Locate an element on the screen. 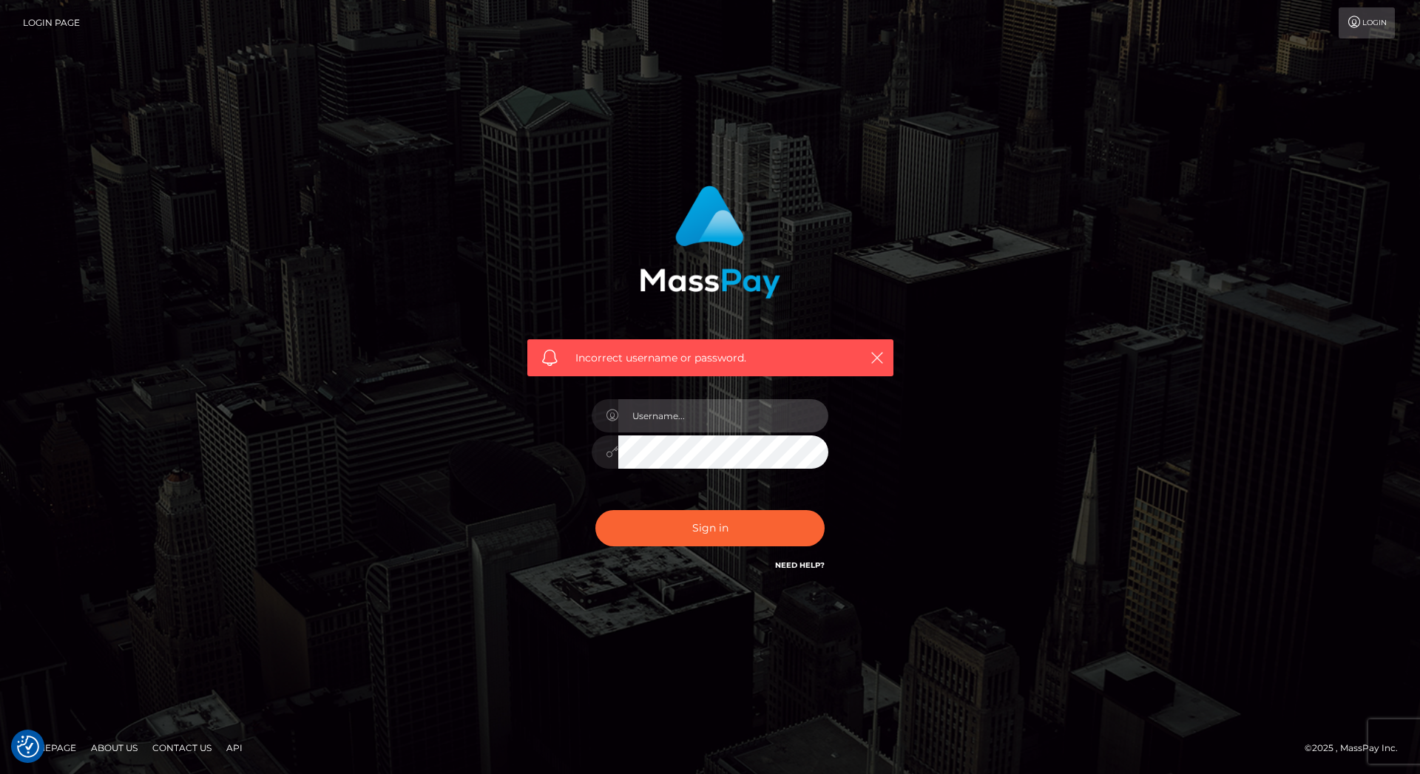 Image resolution: width=1420 pixels, height=774 pixels. a: Login is located at coordinates (1367, 23).